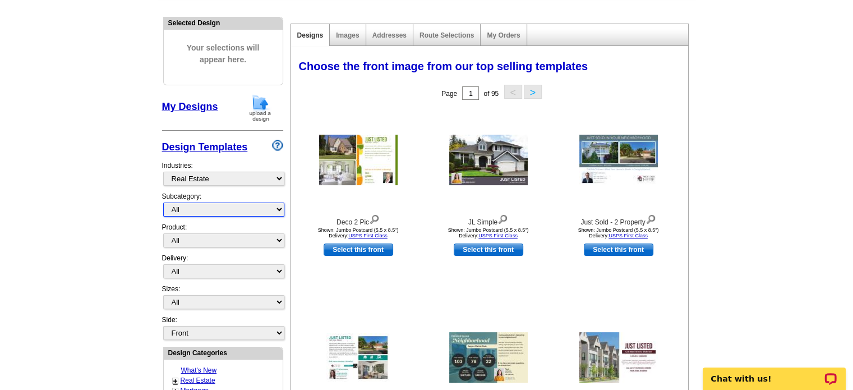 The height and width of the screenshot is (390, 853). What do you see at coordinates (199, 370) in the screenshot?
I see `a: What's New` at bounding box center [199, 370].